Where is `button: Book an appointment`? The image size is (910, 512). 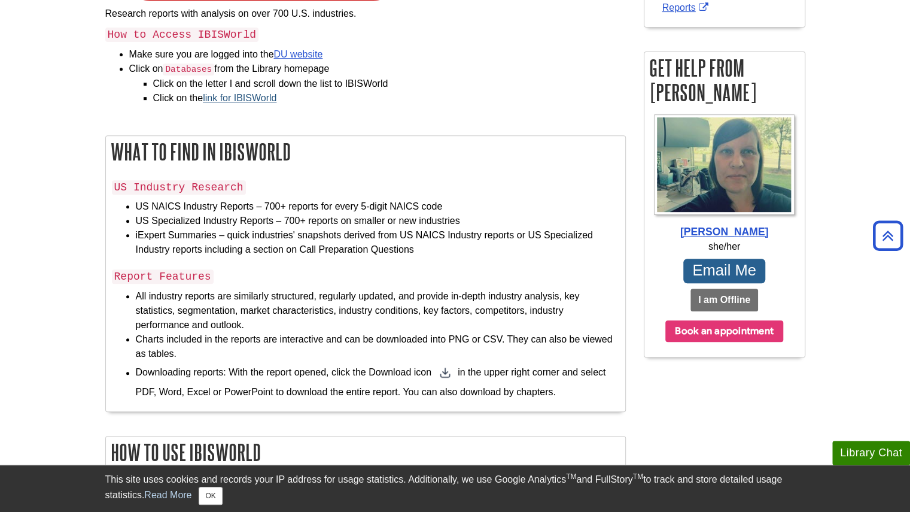
button: Book an appointment is located at coordinates (724, 331).